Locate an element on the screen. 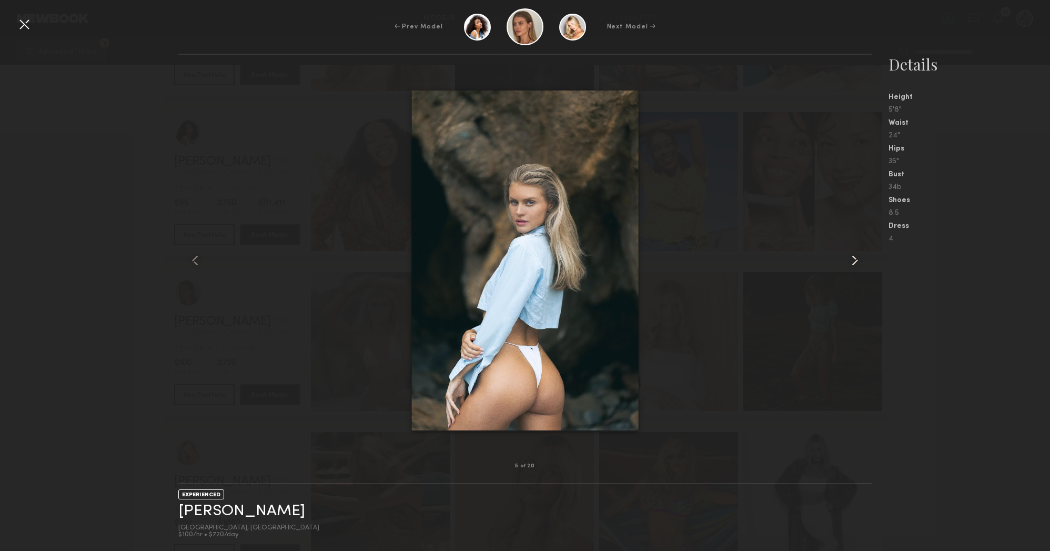  div: Details is located at coordinates (969, 64).